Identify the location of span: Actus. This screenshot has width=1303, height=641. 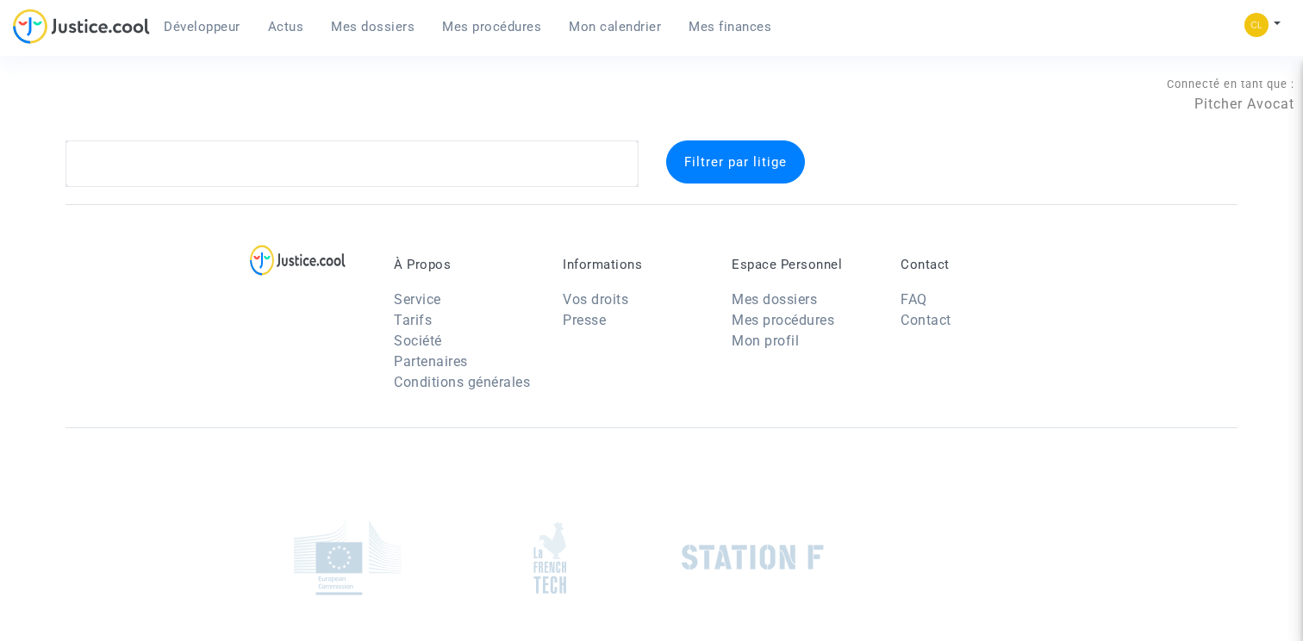
(286, 27).